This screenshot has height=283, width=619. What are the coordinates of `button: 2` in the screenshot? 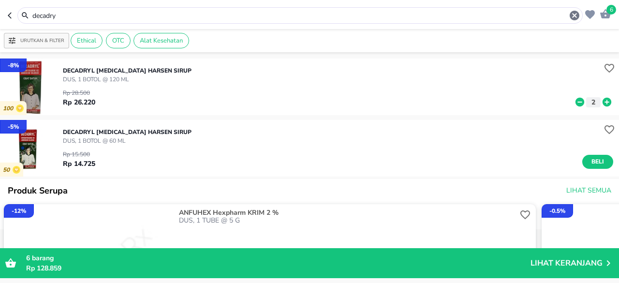 It's located at (593, 102).